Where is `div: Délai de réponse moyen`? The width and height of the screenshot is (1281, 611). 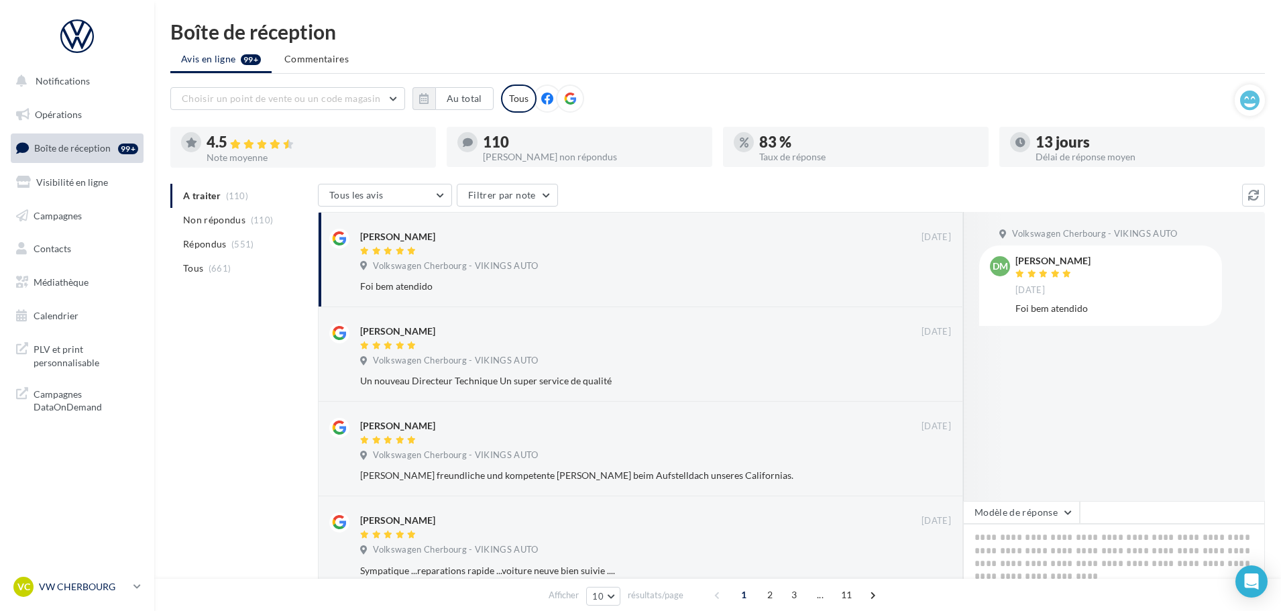
div: Délai de réponse moyen is located at coordinates (1145, 157).